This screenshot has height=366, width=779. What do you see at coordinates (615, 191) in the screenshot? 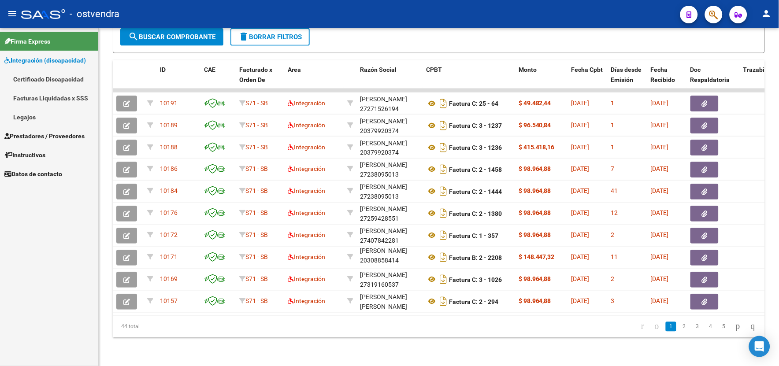
I see `span: 41` at bounding box center [615, 191].